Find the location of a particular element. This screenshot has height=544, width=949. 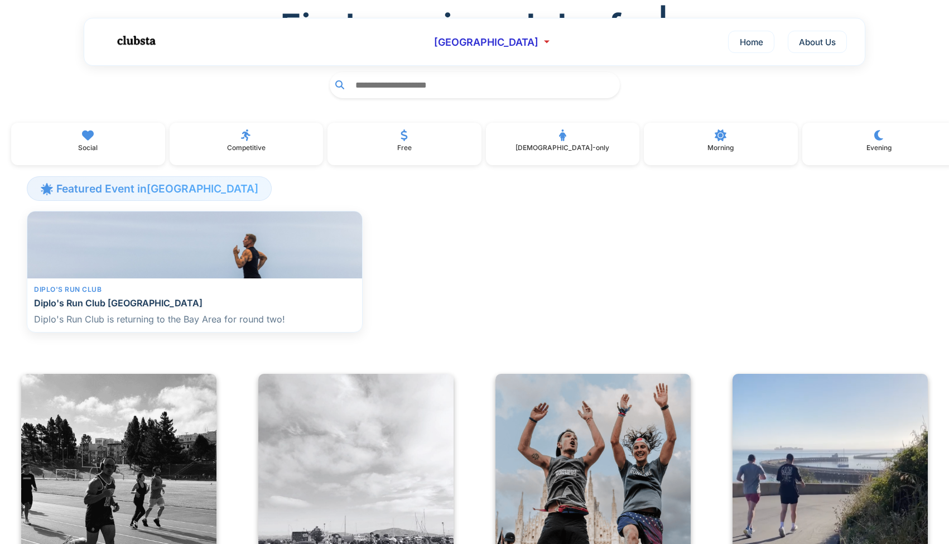

p: Diplo's Run Club is returning to the Bay Area for round two! is located at coordinates (195, 319).